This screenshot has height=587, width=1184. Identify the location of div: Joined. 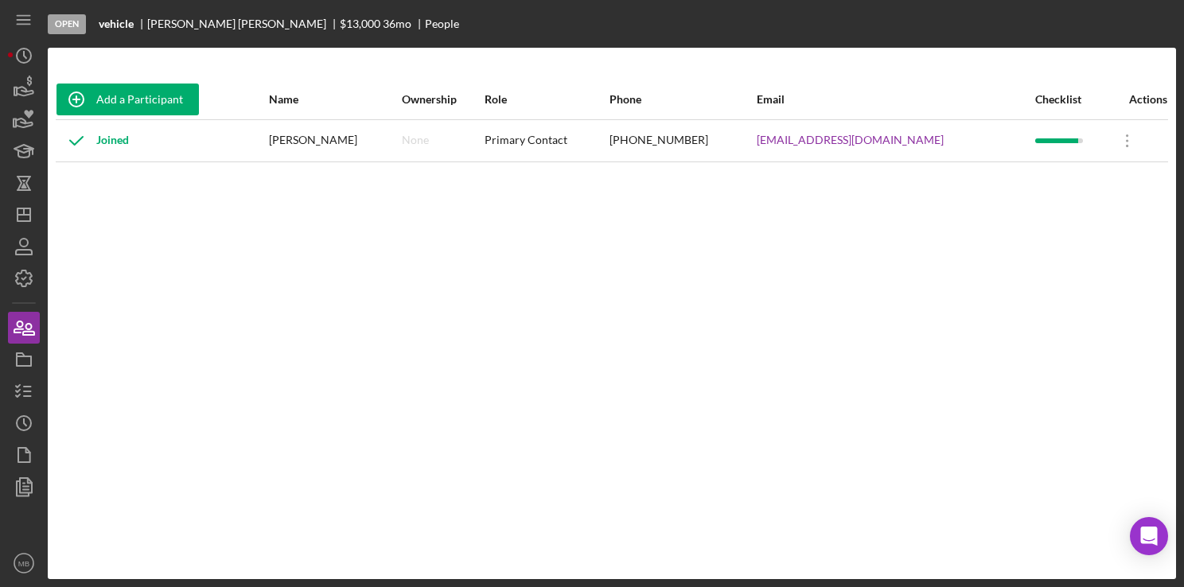
(92, 141).